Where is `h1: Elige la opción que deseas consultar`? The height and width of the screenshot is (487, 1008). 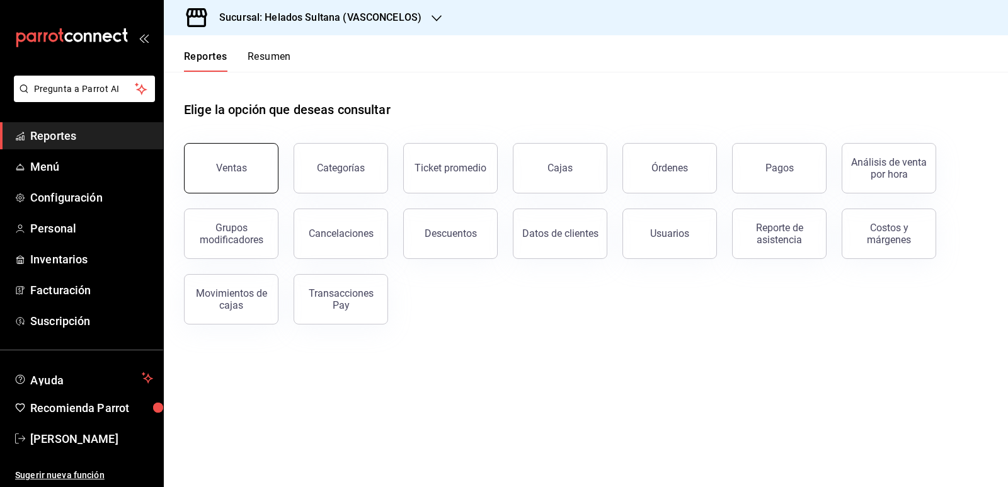 h1: Elige la opción que deseas consultar is located at coordinates (287, 110).